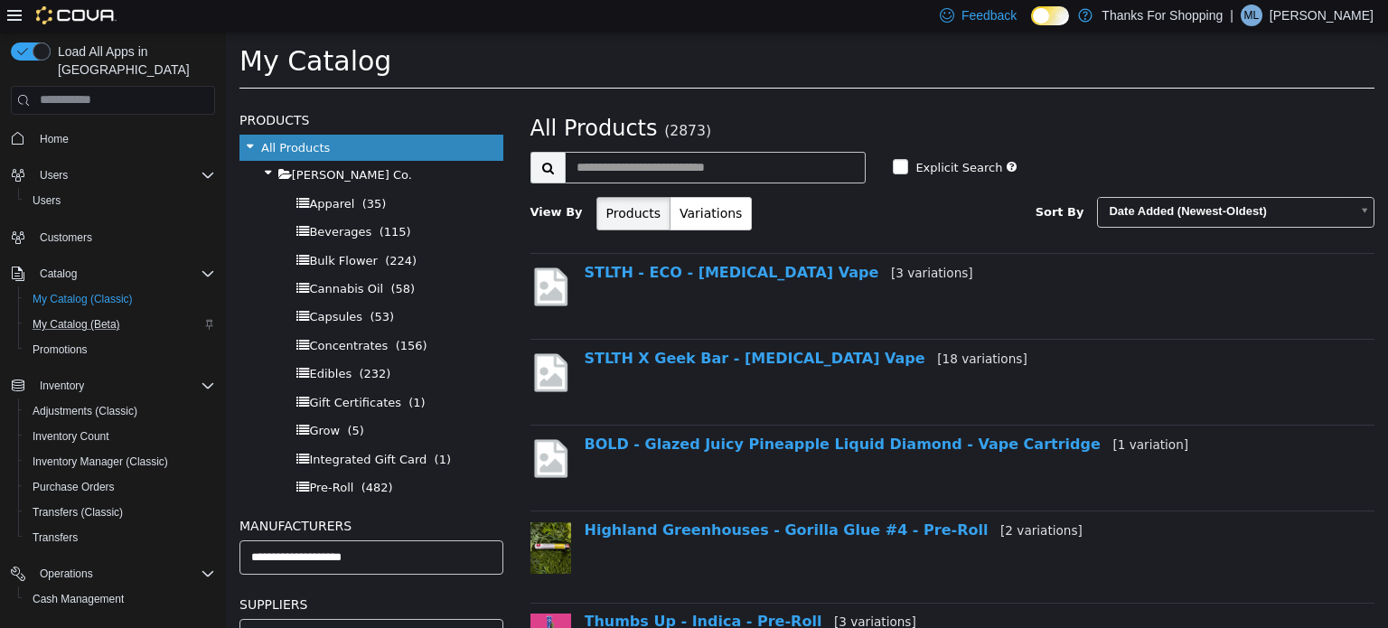  I want to click on span: Cash Management, so click(120, 599).